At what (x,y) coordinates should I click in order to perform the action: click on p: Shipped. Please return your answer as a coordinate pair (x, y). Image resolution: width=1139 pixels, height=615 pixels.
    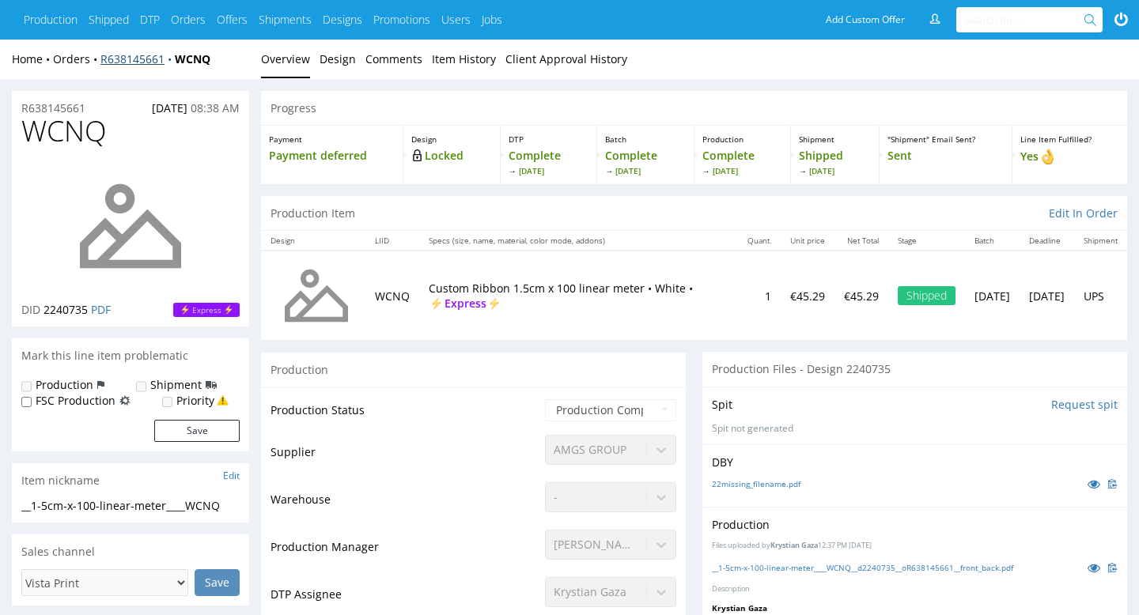
    Looking at the image, I should click on (834, 162).